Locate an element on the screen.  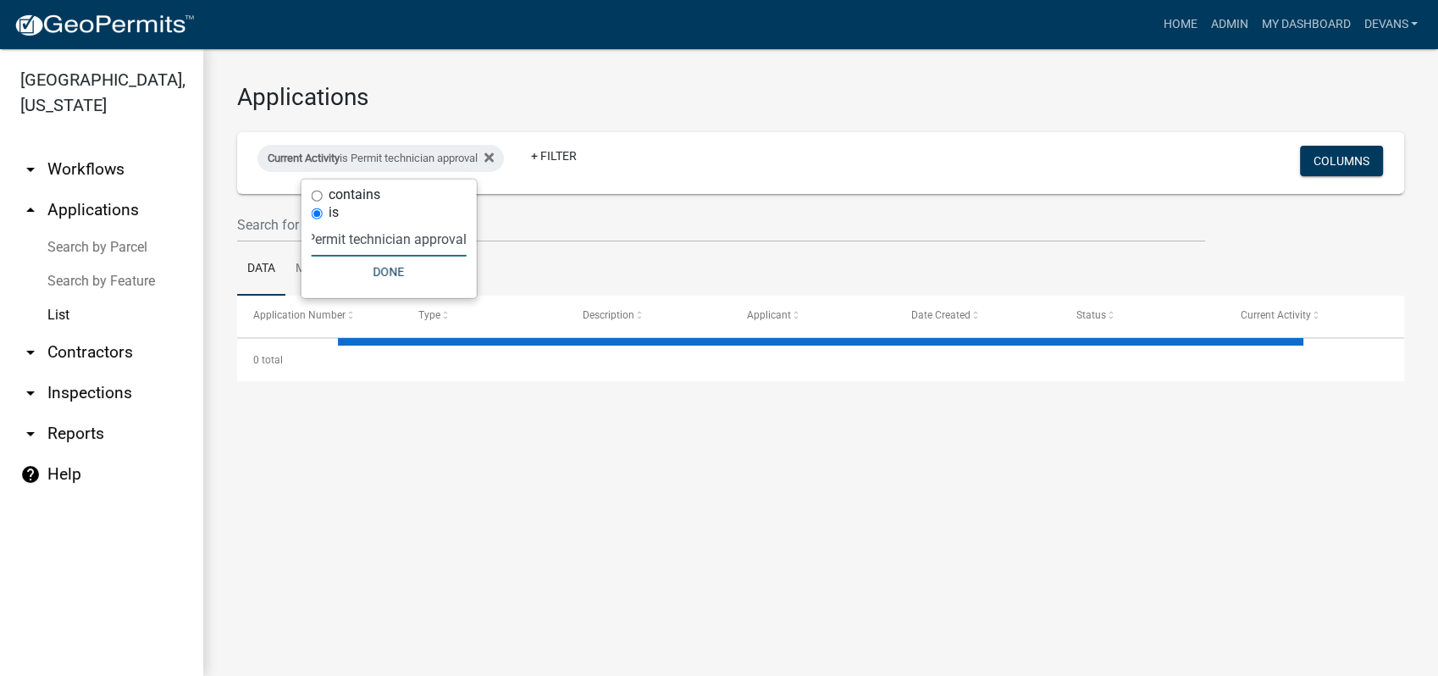
span: Type is located at coordinates (428, 315).